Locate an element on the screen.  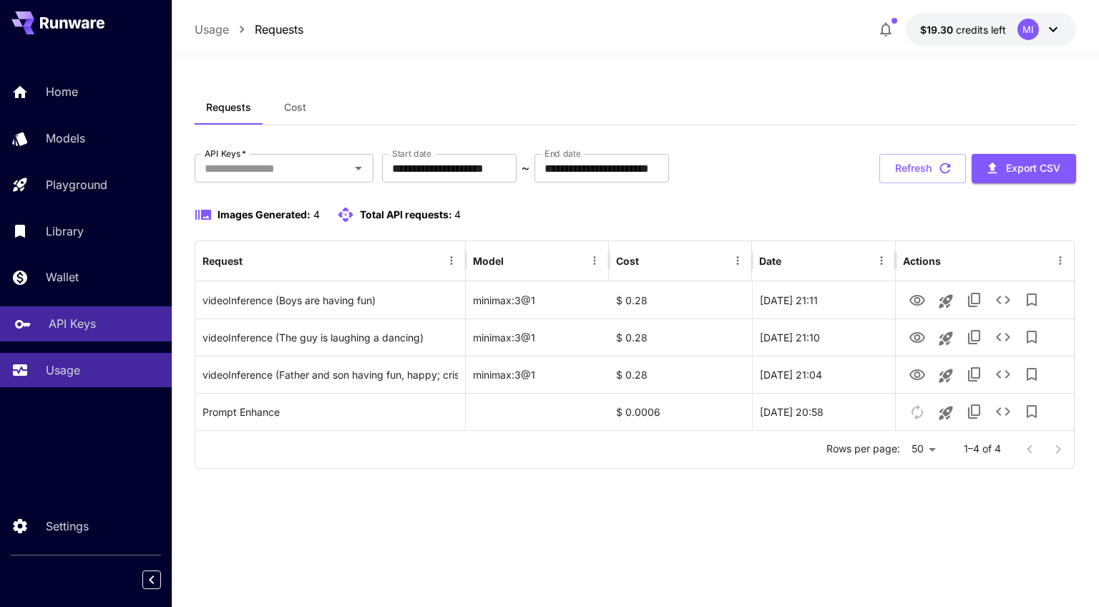
div: MI is located at coordinates (1028, 29).